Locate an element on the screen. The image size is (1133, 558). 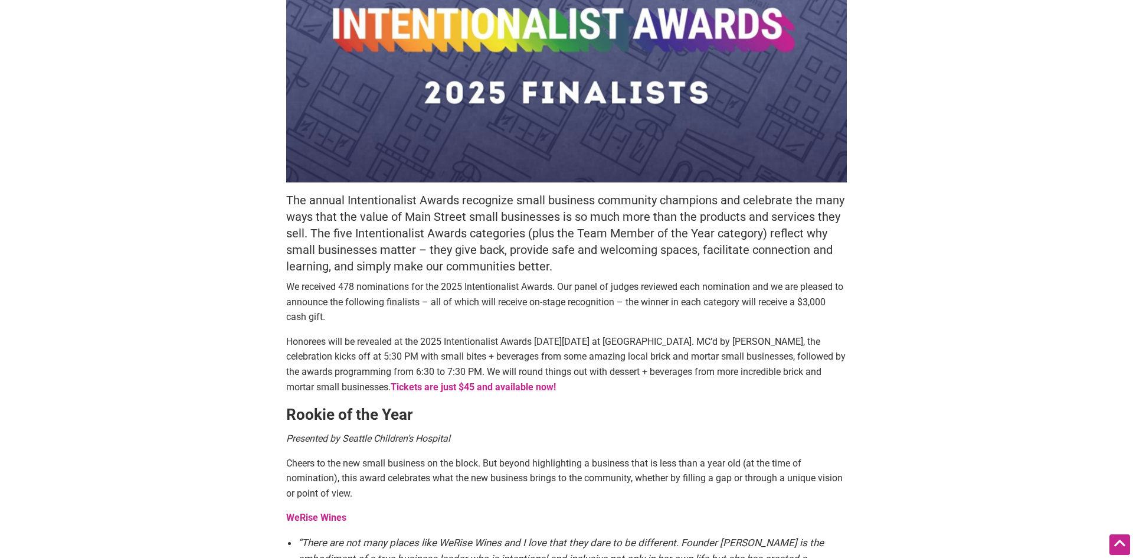
p: We received 478 nominations for the 2025 Intentionalist Awards. Our panel of judges reviewed each... is located at coordinates (566, 301).